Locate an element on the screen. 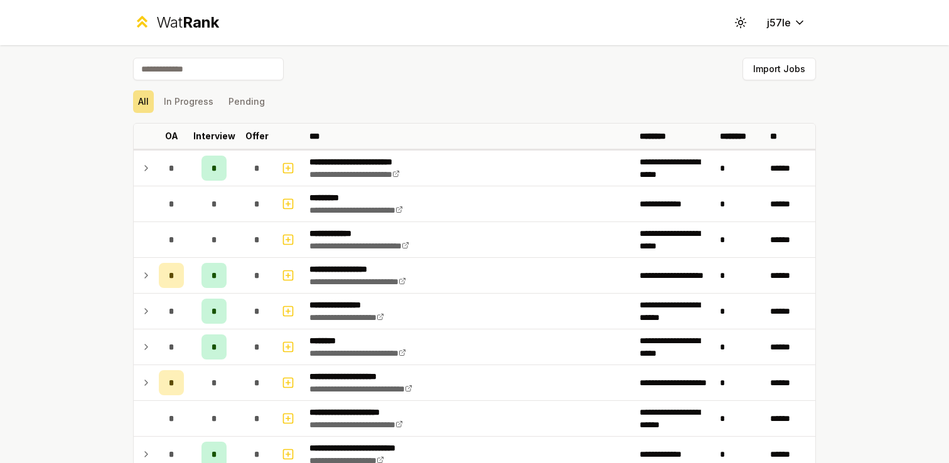 Image resolution: width=949 pixels, height=463 pixels. p: Interview is located at coordinates (214, 136).